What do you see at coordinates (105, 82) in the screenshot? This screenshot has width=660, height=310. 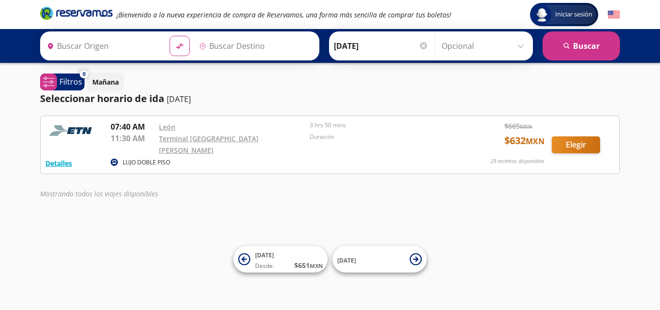 I see `p: Mañana` at bounding box center [105, 82].